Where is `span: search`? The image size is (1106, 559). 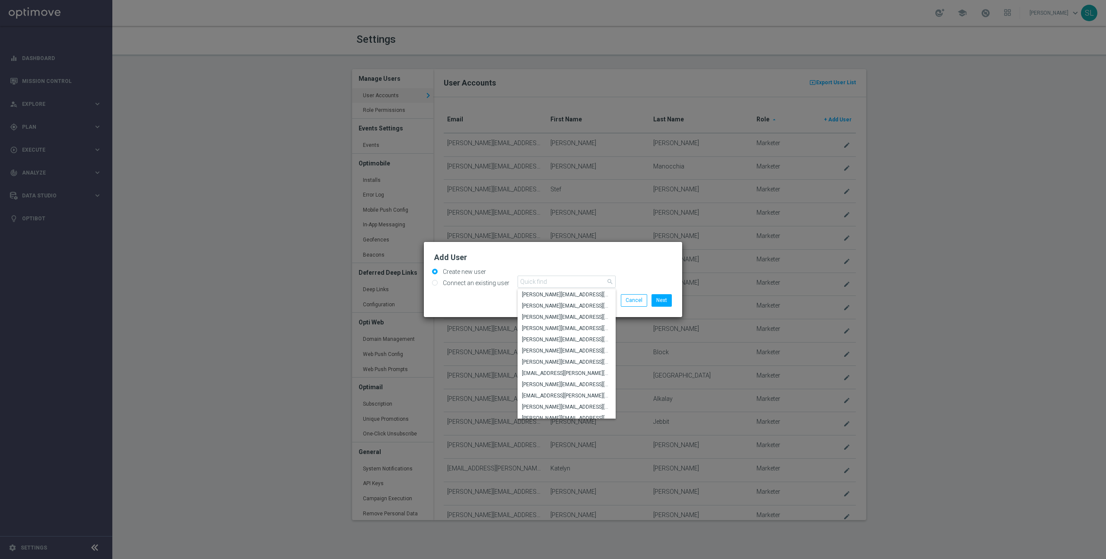 span: search is located at coordinates (610, 282).